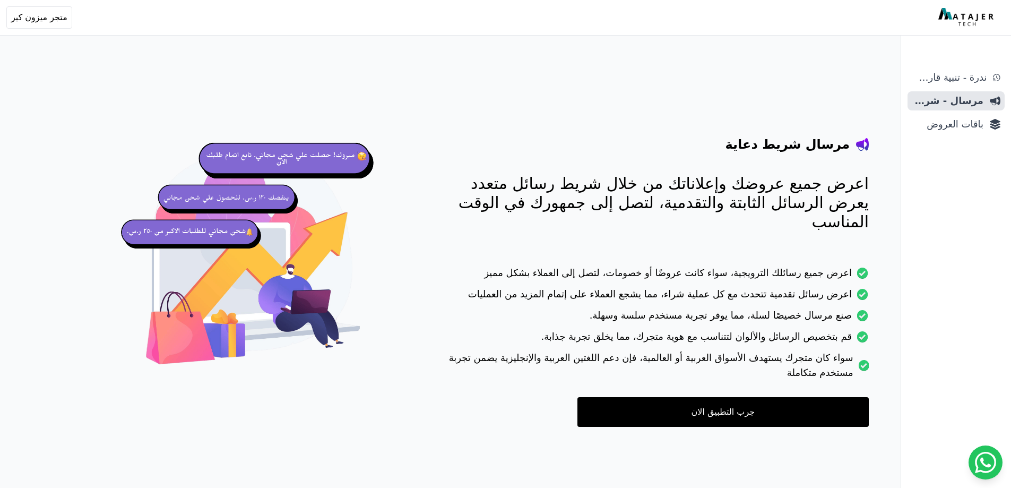  I want to click on span: باقات العروض, so click(948, 124).